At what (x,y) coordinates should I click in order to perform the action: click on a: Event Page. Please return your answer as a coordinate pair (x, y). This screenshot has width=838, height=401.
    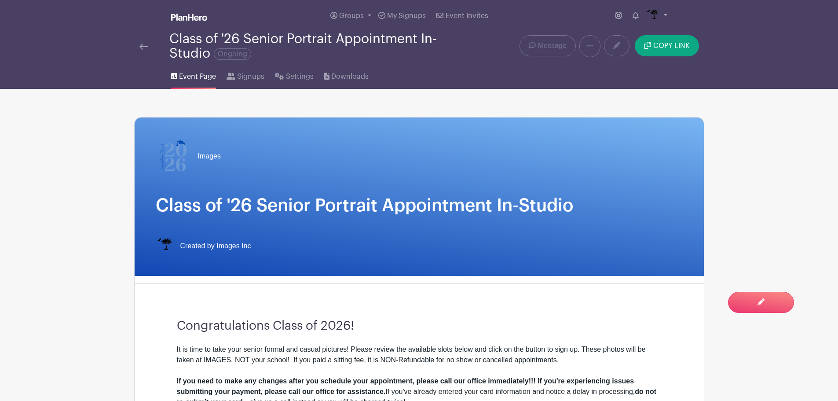
    Looking at the image, I should click on (194, 75).